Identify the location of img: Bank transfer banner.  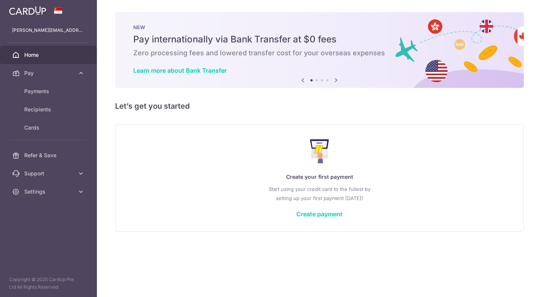
(319, 50).